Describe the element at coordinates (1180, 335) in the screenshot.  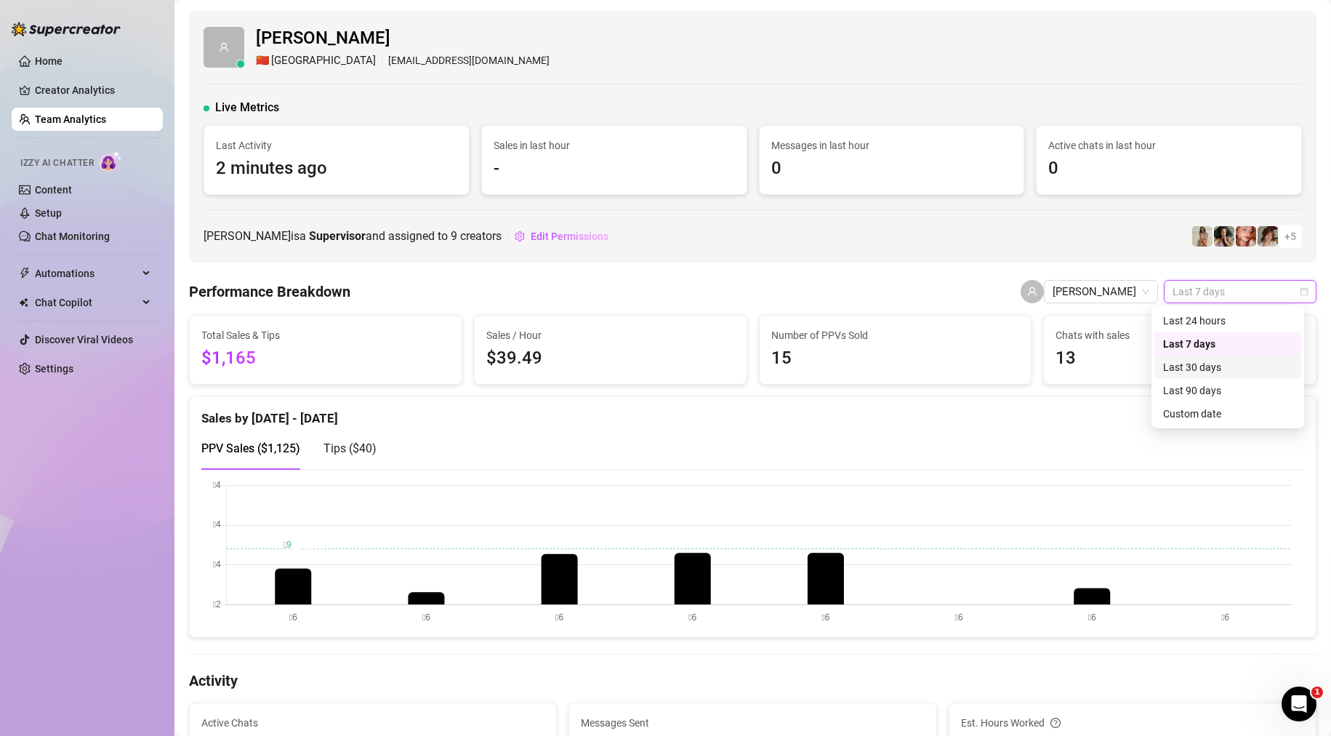
I see `span: Chats with sales` at that location.